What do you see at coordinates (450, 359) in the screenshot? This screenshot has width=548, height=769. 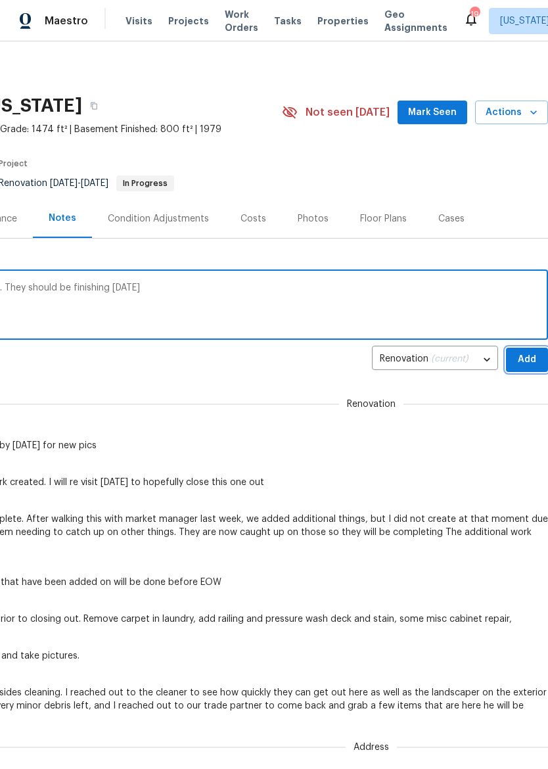 I see `span: (current)` at bounding box center [450, 359].